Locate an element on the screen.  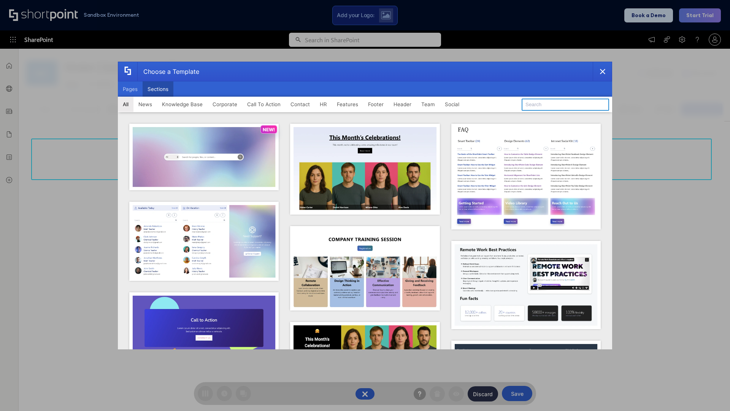
button: Footer is located at coordinates (376, 104).